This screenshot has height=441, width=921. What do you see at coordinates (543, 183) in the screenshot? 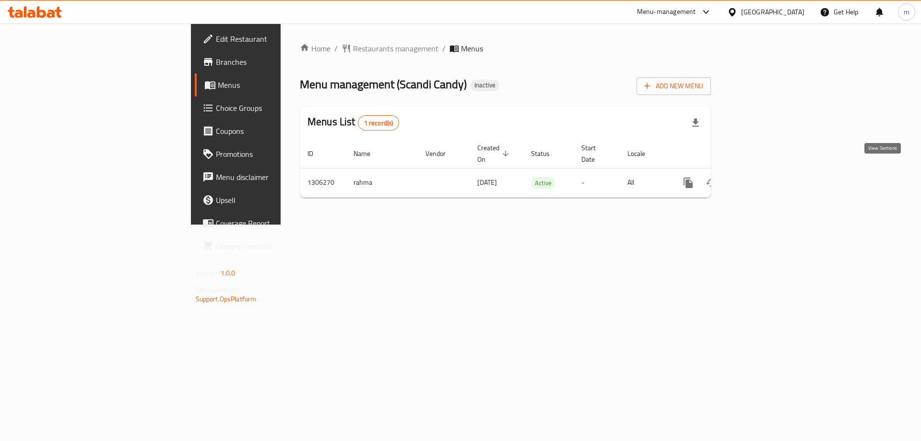
I see `div: Active` at bounding box center [543, 183].